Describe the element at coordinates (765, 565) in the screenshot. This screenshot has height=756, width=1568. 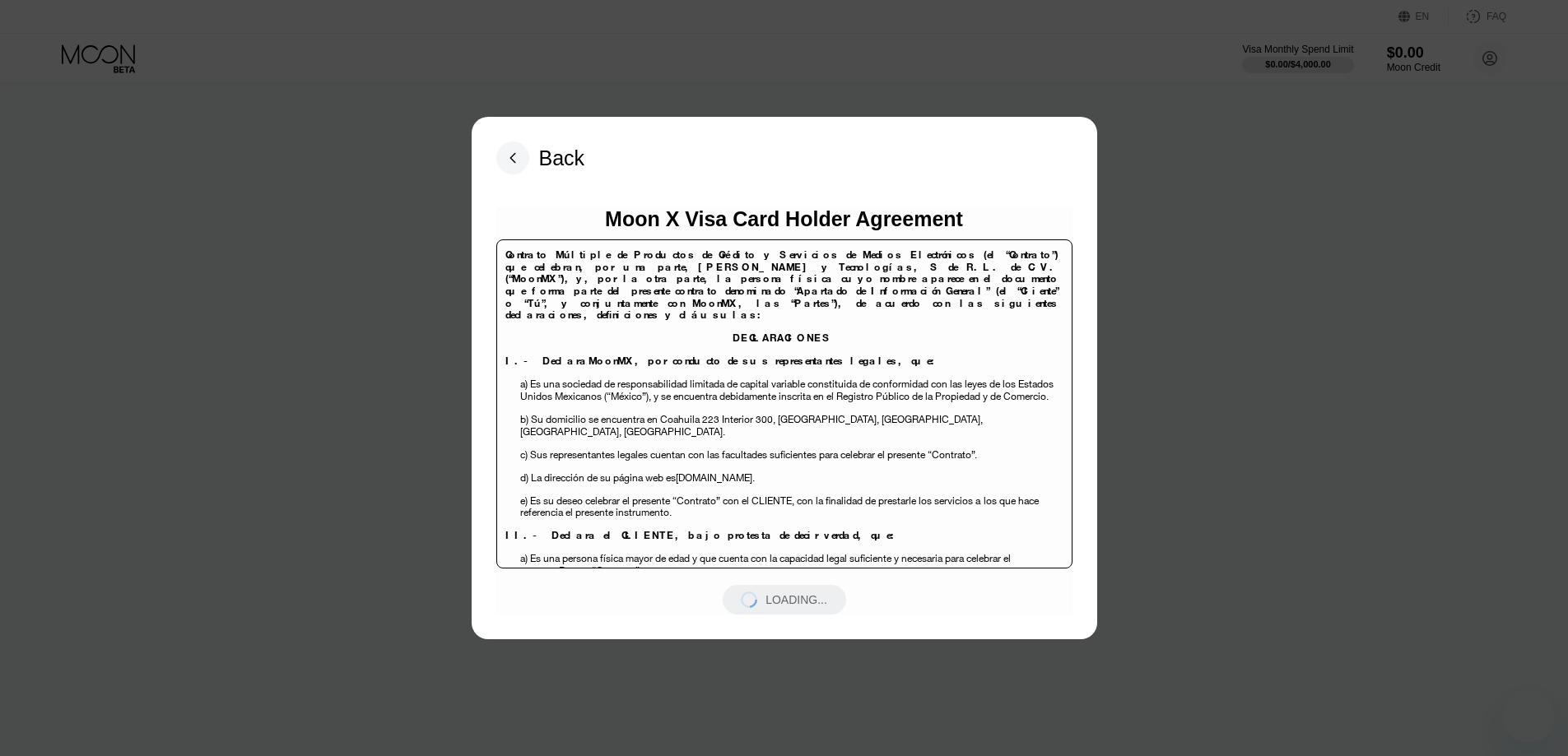
I see `span: a) Es una persona física mayor de edad y que cuenta con la capacidad legal suficiente y necesaria...` at that location.